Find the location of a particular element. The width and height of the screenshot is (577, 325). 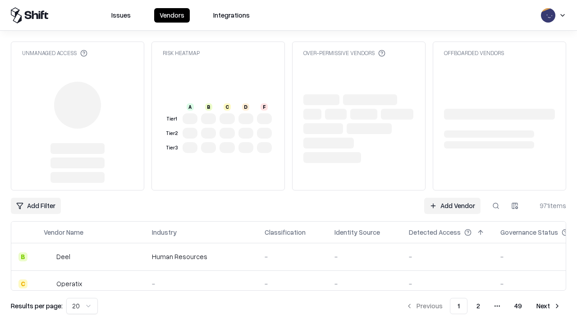

button: 49 is located at coordinates (518, 306).